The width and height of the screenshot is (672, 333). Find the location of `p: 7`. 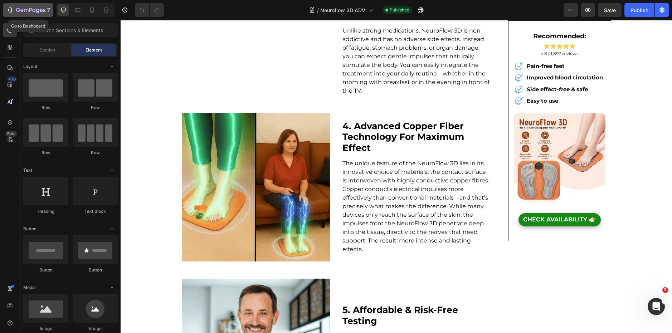

p: 7 is located at coordinates (48, 10).